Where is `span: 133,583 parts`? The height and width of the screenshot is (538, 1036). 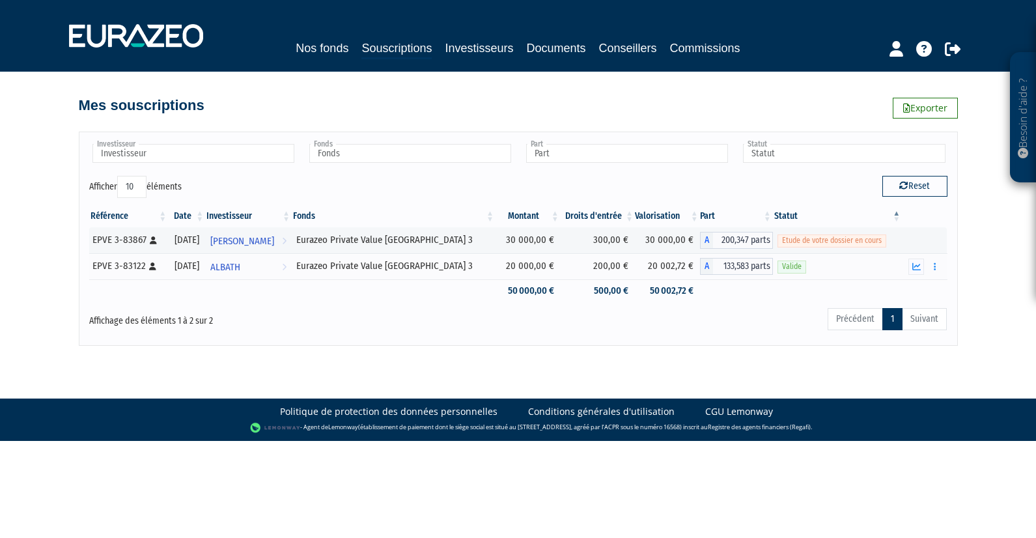 span: 133,583 parts is located at coordinates (743, 266).